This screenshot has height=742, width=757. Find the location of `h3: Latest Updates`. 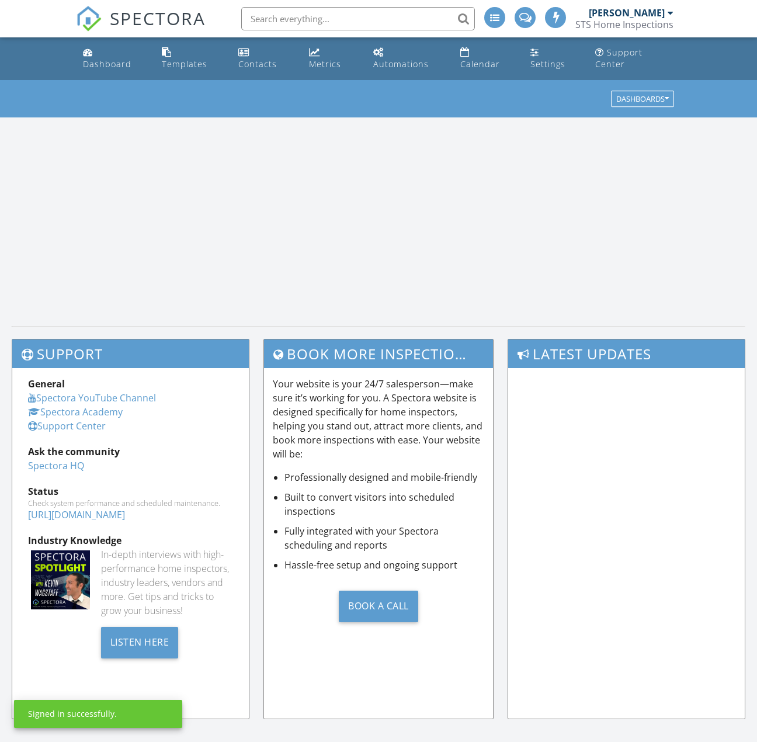

h3: Latest Updates is located at coordinates (626, 353).